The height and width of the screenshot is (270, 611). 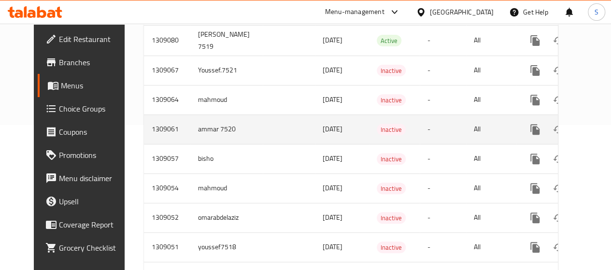 What do you see at coordinates (86, 178) in the screenshot?
I see `a: Menu disclaimer` at bounding box center [86, 178].